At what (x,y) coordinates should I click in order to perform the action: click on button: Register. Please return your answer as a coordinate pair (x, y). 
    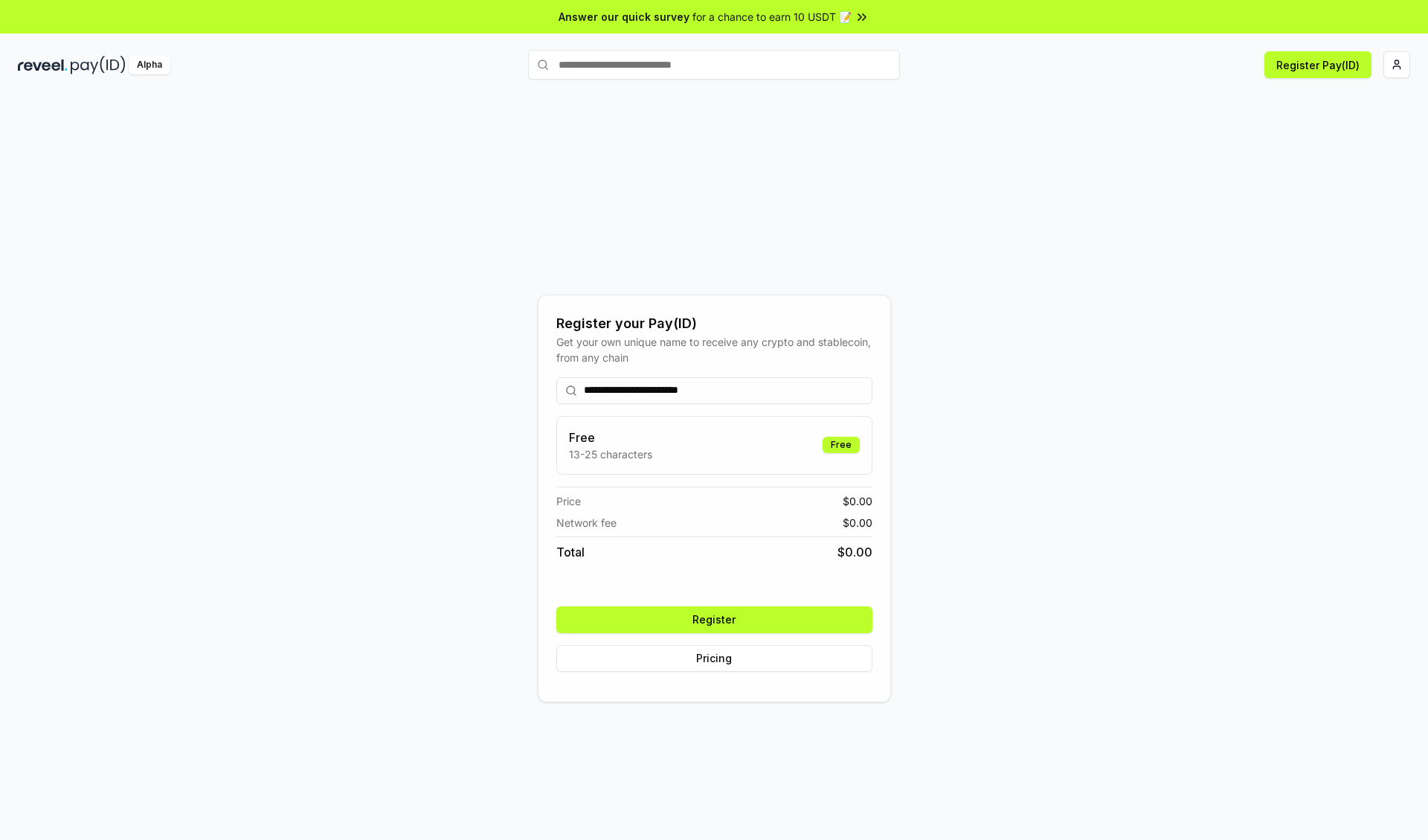
    Looking at the image, I should click on (714, 620).